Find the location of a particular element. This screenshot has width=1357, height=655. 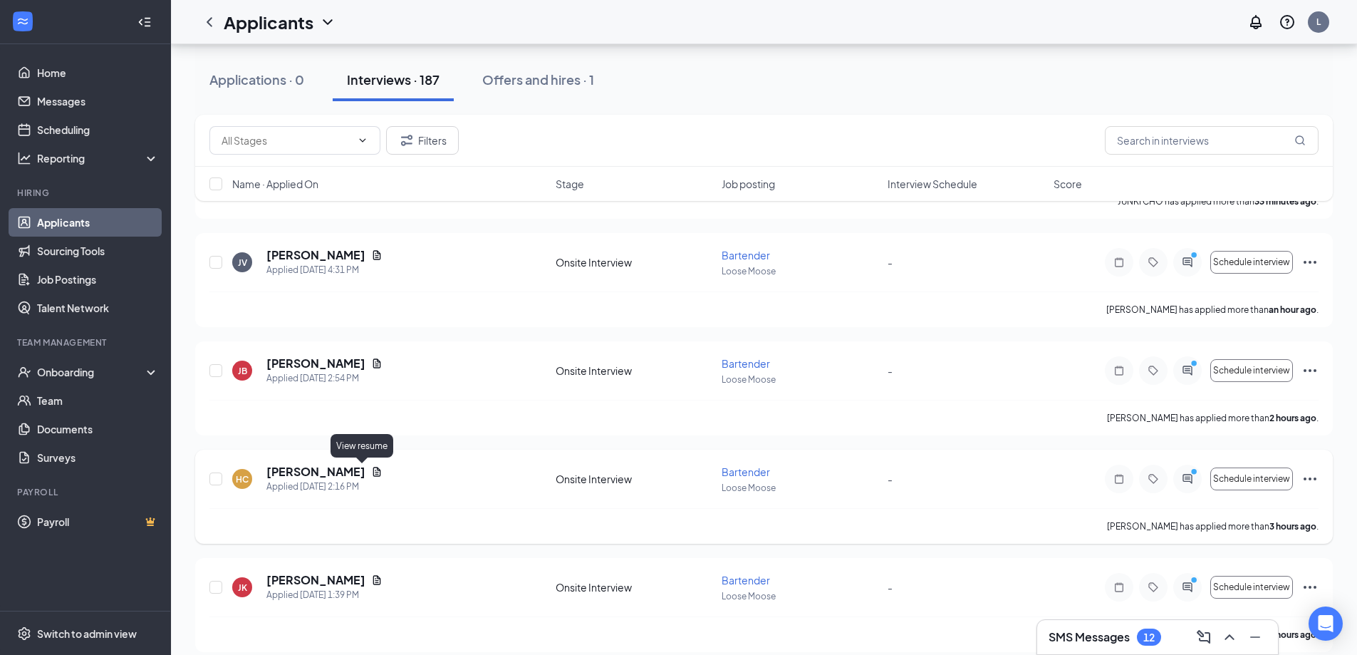

svg: QuestionInfo is located at coordinates (1287, 22).